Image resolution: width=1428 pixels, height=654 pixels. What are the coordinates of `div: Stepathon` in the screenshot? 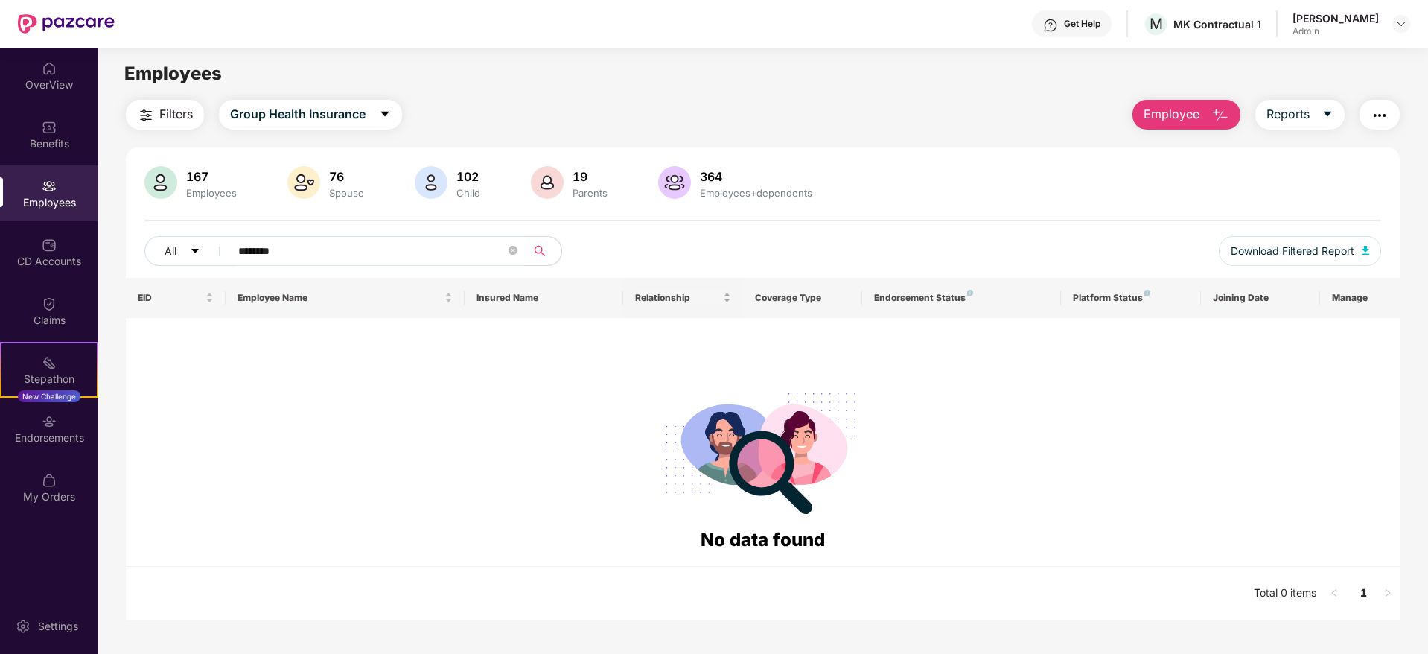 It's located at (49, 379).